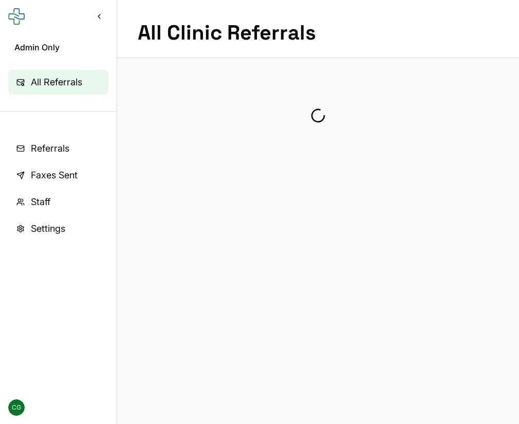  Describe the element at coordinates (16, 408) in the screenshot. I see `span: CG` at that location.